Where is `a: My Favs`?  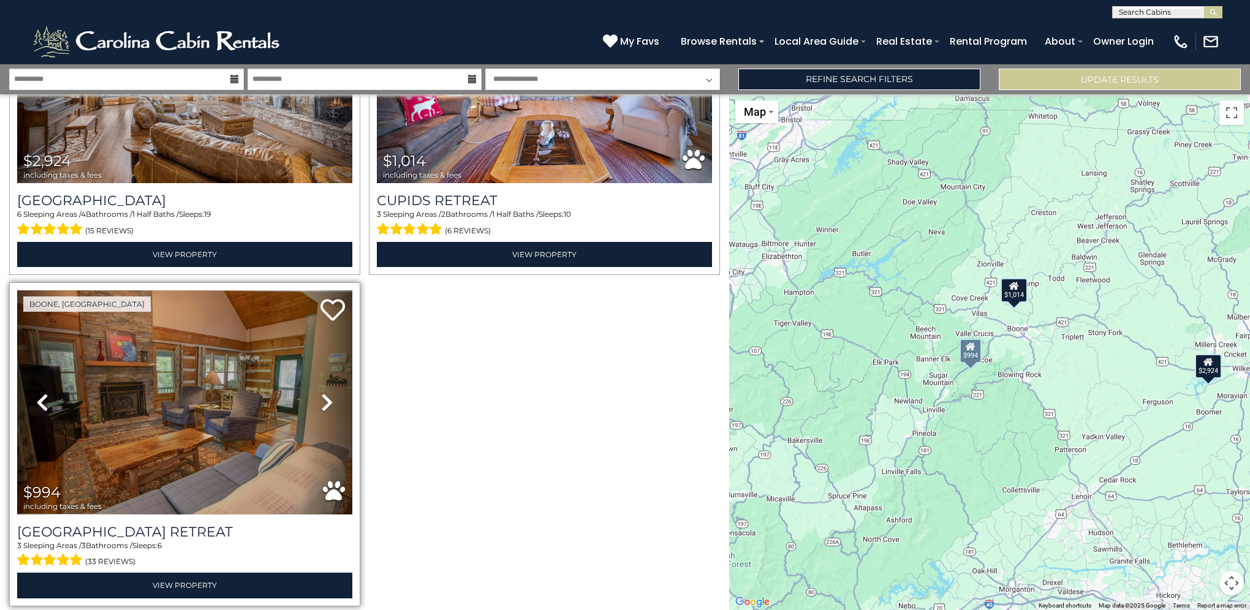 a: My Favs is located at coordinates (632, 42).